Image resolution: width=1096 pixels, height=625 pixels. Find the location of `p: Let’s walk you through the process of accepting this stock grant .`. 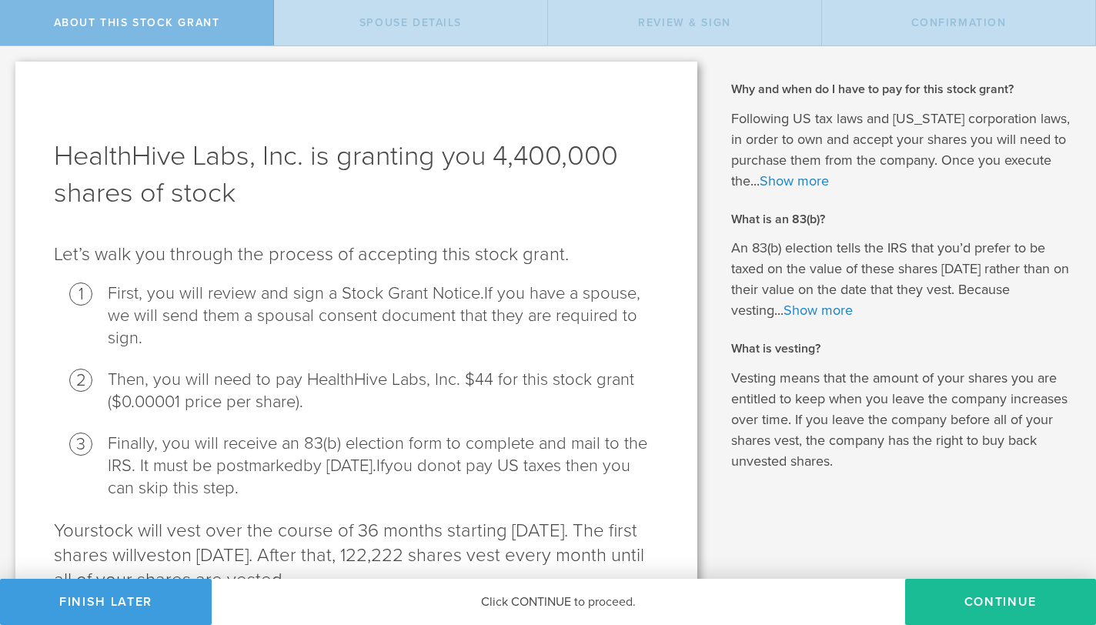

p: Let’s walk you through the process of accepting this stock grant . is located at coordinates (356, 255).